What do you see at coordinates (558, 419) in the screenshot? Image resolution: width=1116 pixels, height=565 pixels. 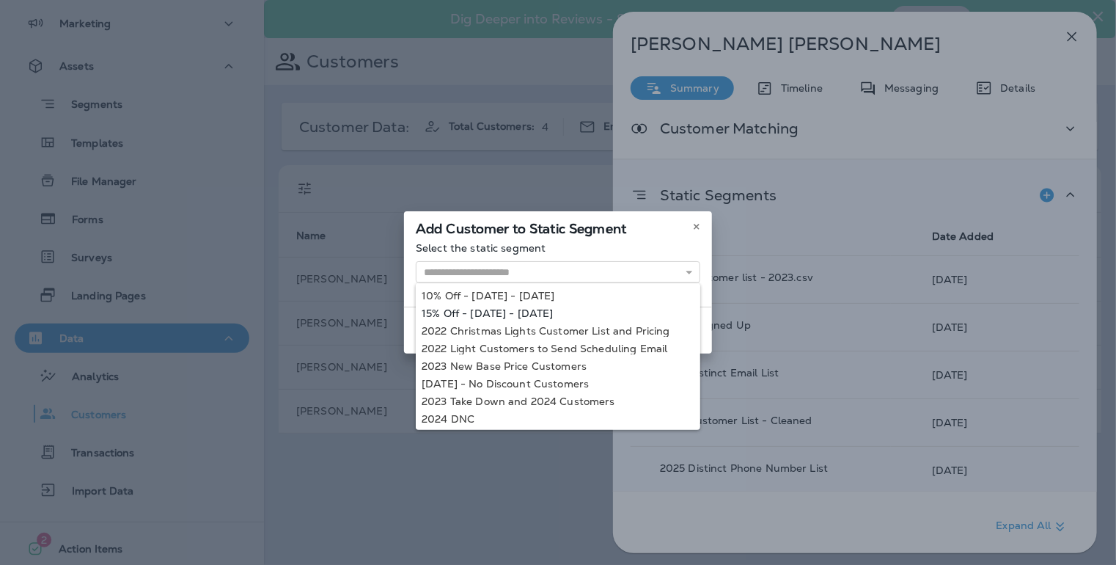 I see `div: 2024 DNC` at bounding box center [558, 419].